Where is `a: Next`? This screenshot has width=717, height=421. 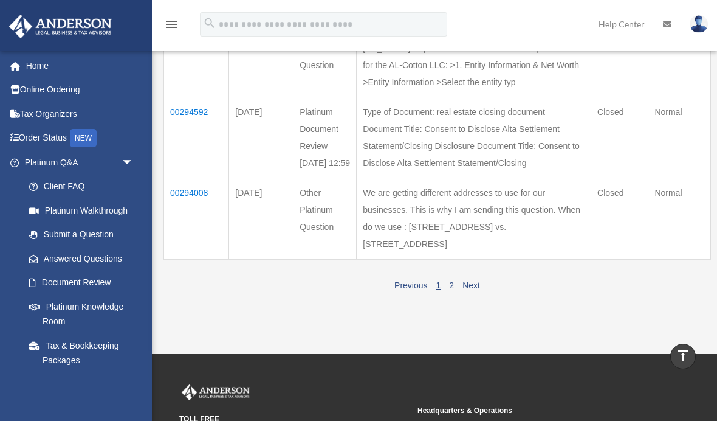 a: Next is located at coordinates (471, 285).